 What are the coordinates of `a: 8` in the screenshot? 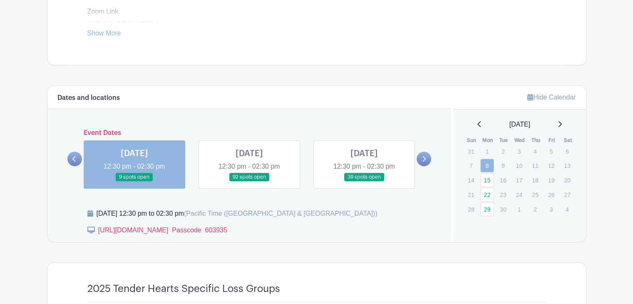 It's located at (487, 165).